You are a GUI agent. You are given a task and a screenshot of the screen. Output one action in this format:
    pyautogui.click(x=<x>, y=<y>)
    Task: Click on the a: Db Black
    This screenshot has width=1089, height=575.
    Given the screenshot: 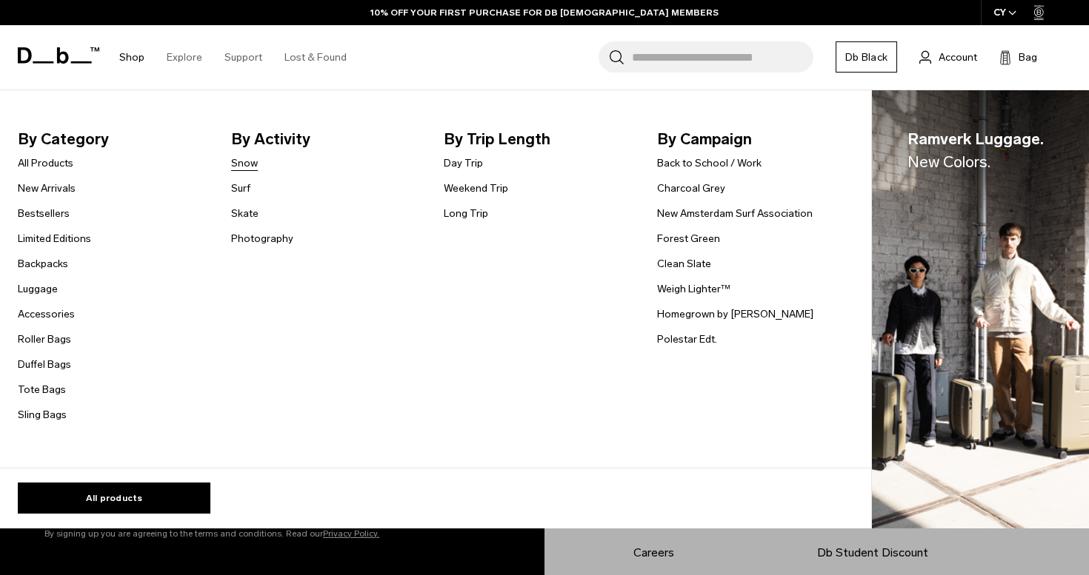 What is the action you would take?
    pyautogui.click(x=866, y=57)
    